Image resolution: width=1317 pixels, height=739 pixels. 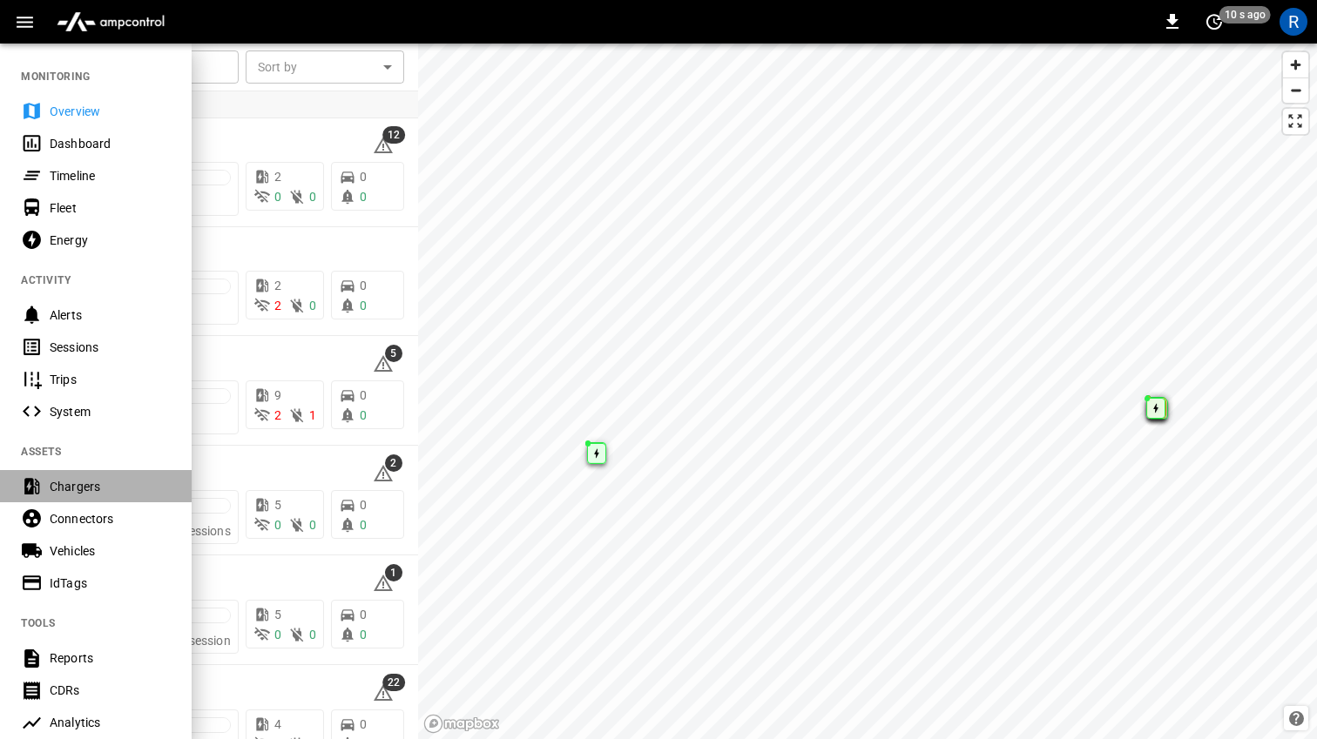 What do you see at coordinates (110, 315) in the screenshot?
I see `div: Alerts` at bounding box center [110, 315].